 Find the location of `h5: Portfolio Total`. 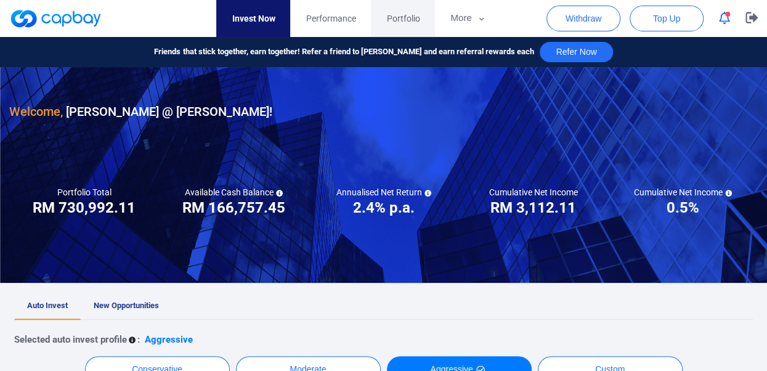

h5: Portfolio Total is located at coordinates (84, 192).